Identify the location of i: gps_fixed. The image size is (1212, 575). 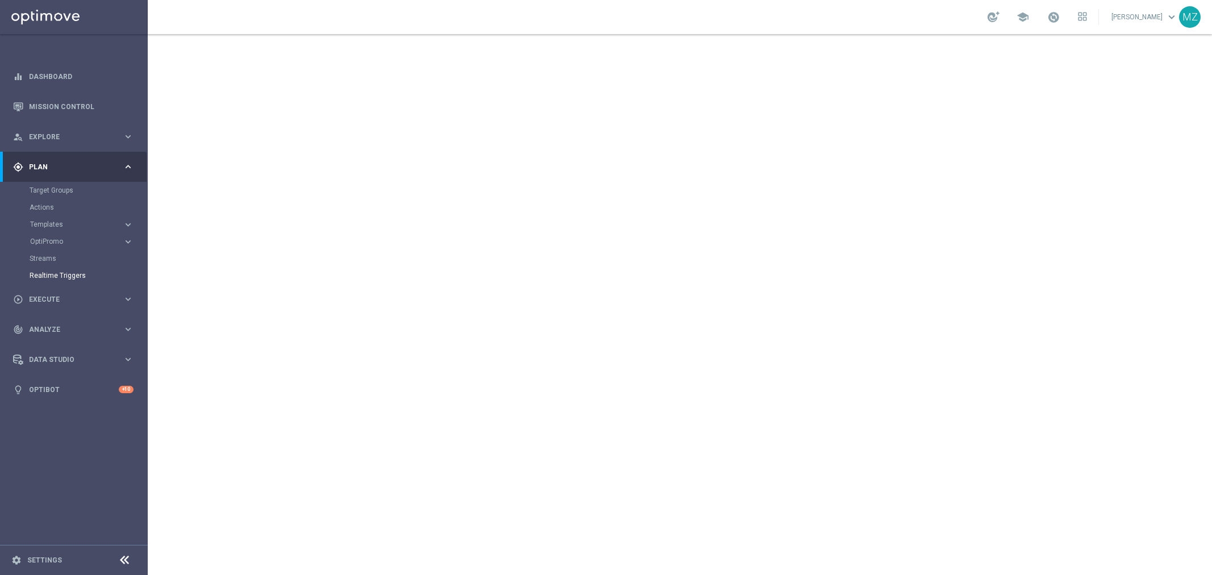
(18, 167).